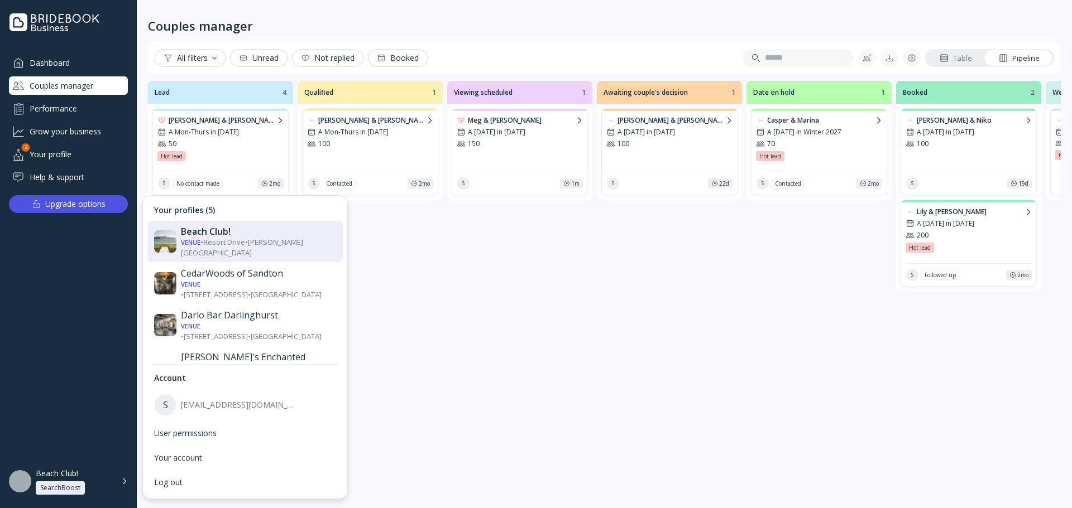 Image resolution: width=1072 pixels, height=508 pixels. What do you see at coordinates (245, 434) in the screenshot?
I see `a: User permissions` at bounding box center [245, 434].